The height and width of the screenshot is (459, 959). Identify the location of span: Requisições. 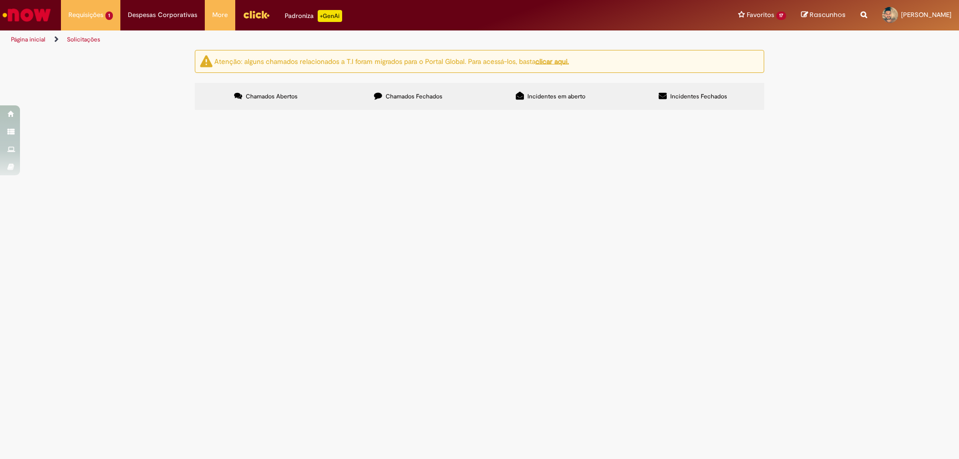
(86, 15).